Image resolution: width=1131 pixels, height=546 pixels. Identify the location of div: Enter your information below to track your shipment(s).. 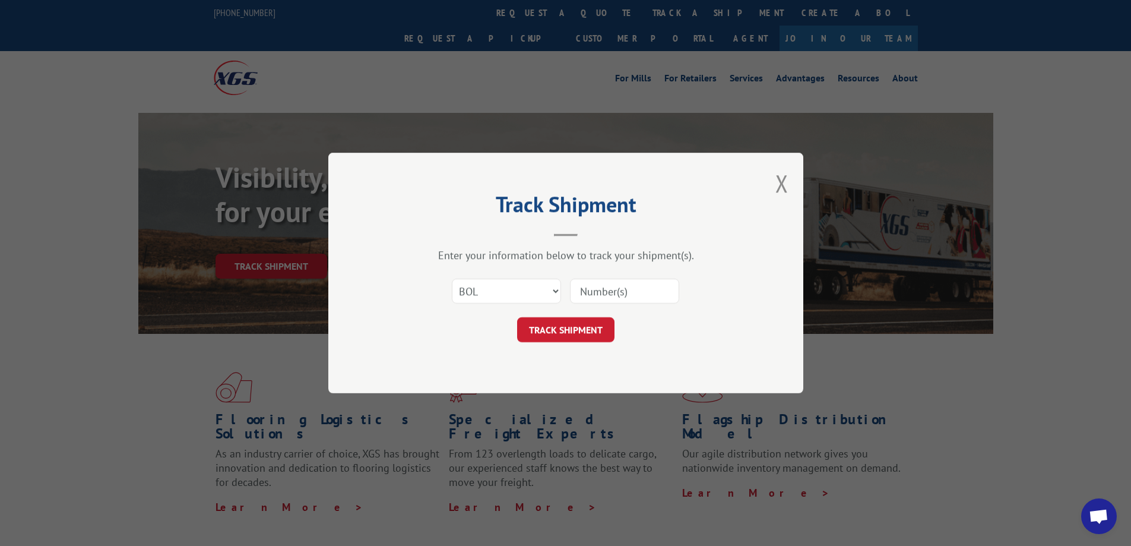
(566, 255).